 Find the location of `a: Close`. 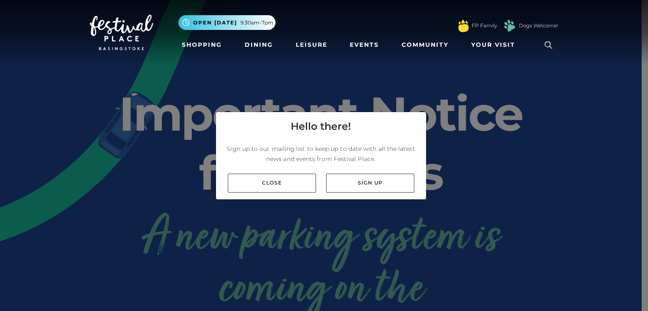

a: Close is located at coordinates (272, 183).